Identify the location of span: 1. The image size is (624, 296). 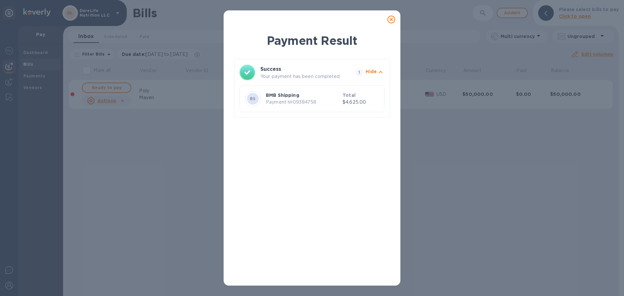
(359, 72).